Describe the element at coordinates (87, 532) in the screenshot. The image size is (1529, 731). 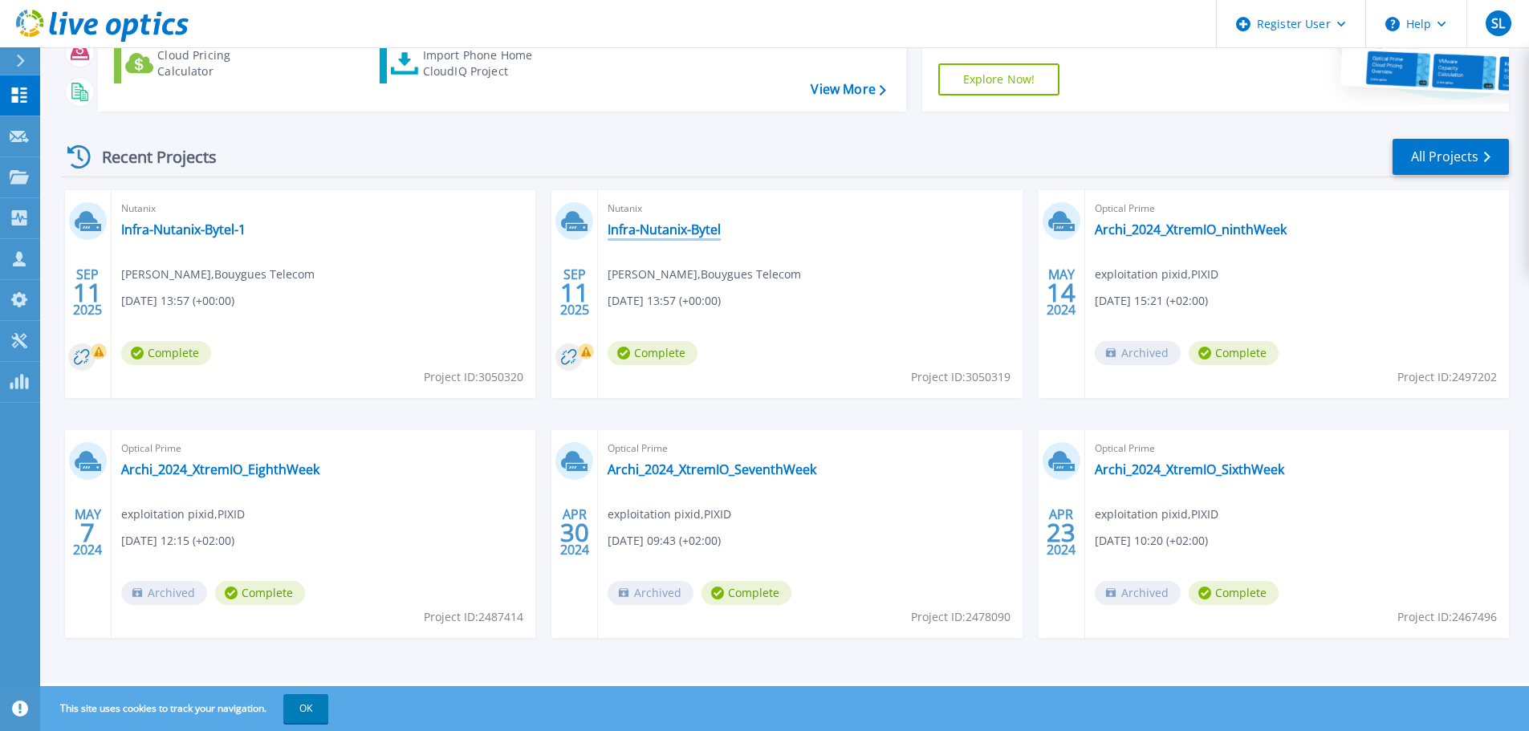
I see `span: 7` at that location.